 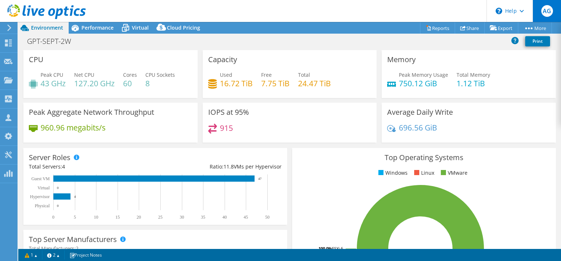 What do you see at coordinates (118, 217) in the screenshot?
I see `text: 15` at bounding box center [118, 217].